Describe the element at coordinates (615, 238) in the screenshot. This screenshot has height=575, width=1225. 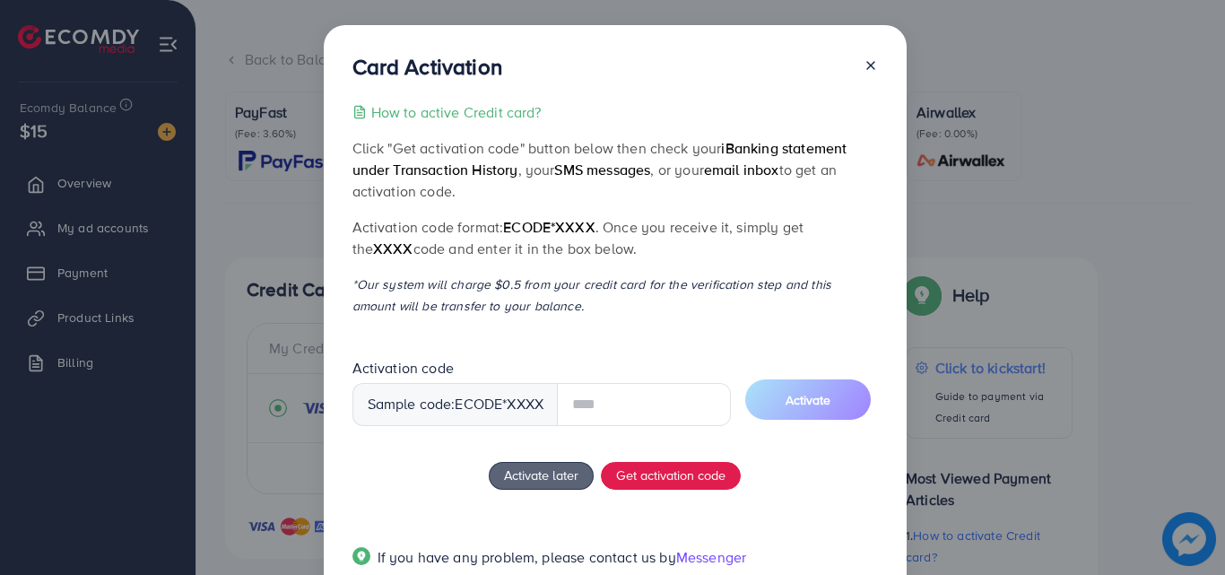
I see `p: Activation code format: . Once you receive it, simply get the code and enter it in the box below.` at that location.